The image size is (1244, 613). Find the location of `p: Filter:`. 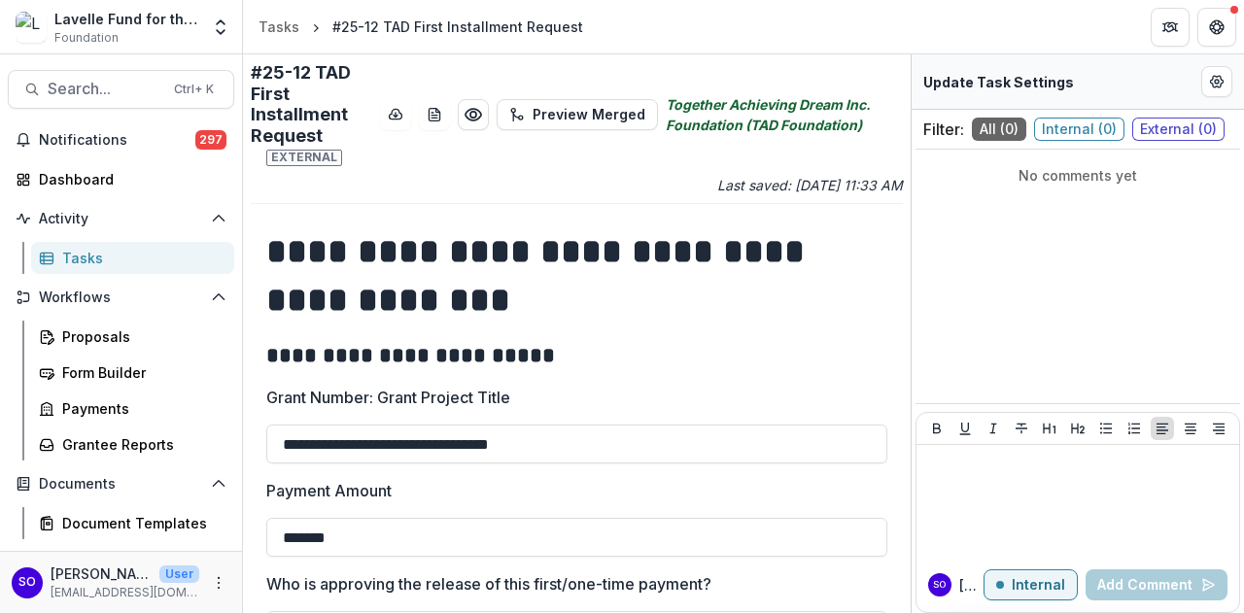

p: Filter: is located at coordinates (943, 129).